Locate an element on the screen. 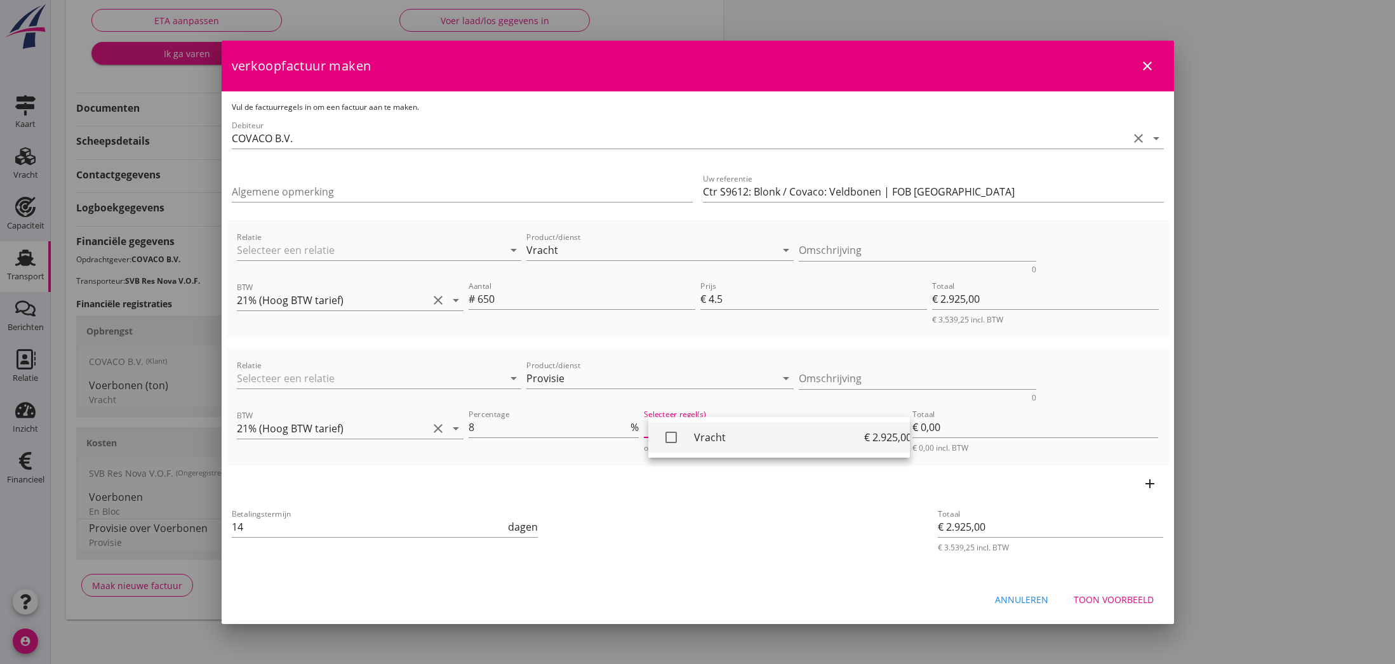  input: Debiteur is located at coordinates (680, 138).